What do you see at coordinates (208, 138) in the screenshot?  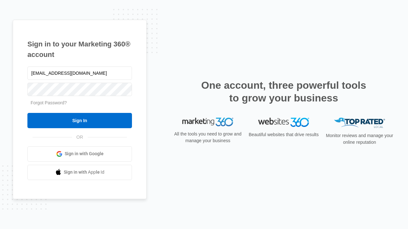 I see `p: All the tools you need to grow and manage your business` at bounding box center [208, 138].